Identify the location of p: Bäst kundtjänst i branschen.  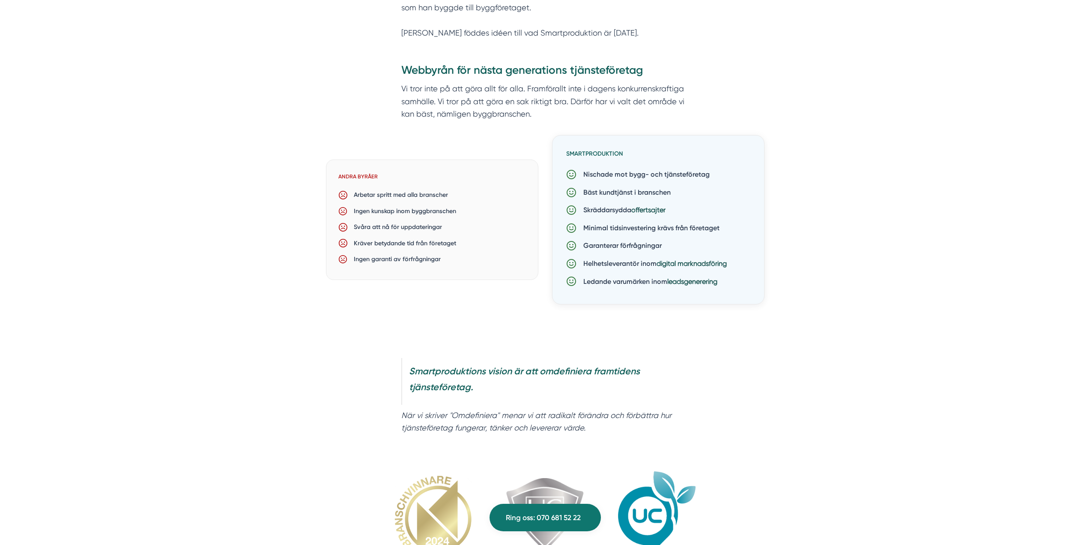
(624, 192).